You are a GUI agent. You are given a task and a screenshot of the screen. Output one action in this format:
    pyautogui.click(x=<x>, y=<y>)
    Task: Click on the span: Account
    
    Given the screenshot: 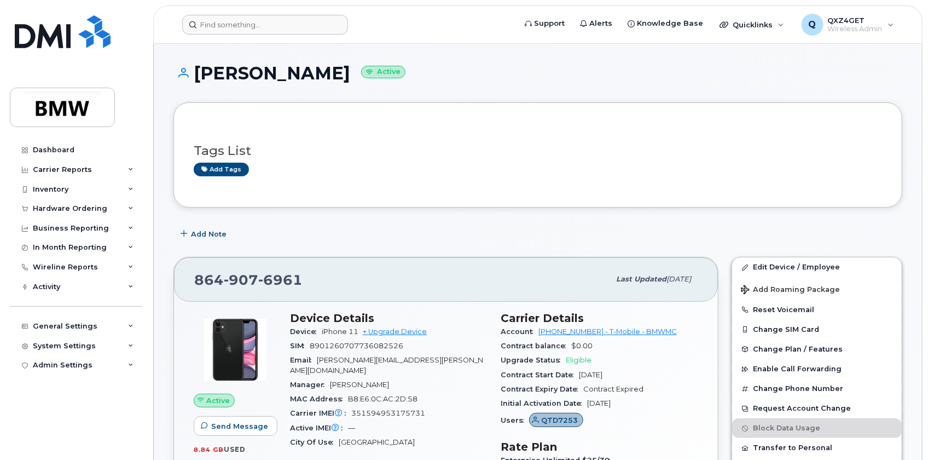 What is the action you would take?
    pyautogui.click(x=520, y=331)
    